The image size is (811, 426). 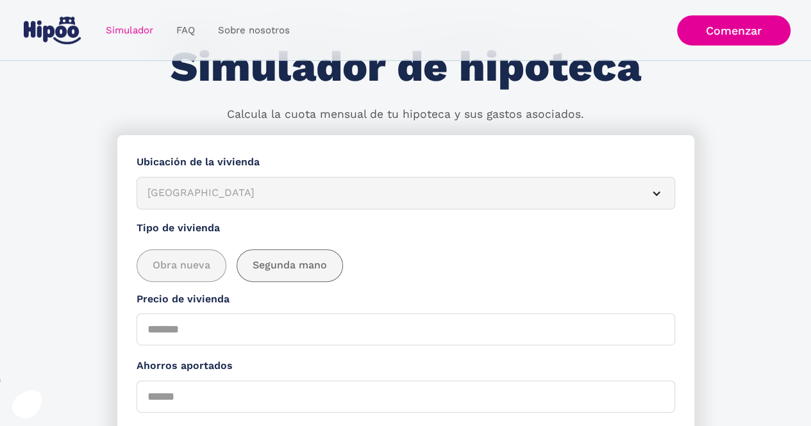 I want to click on h1: Simulador de hipoteca, so click(x=406, y=67).